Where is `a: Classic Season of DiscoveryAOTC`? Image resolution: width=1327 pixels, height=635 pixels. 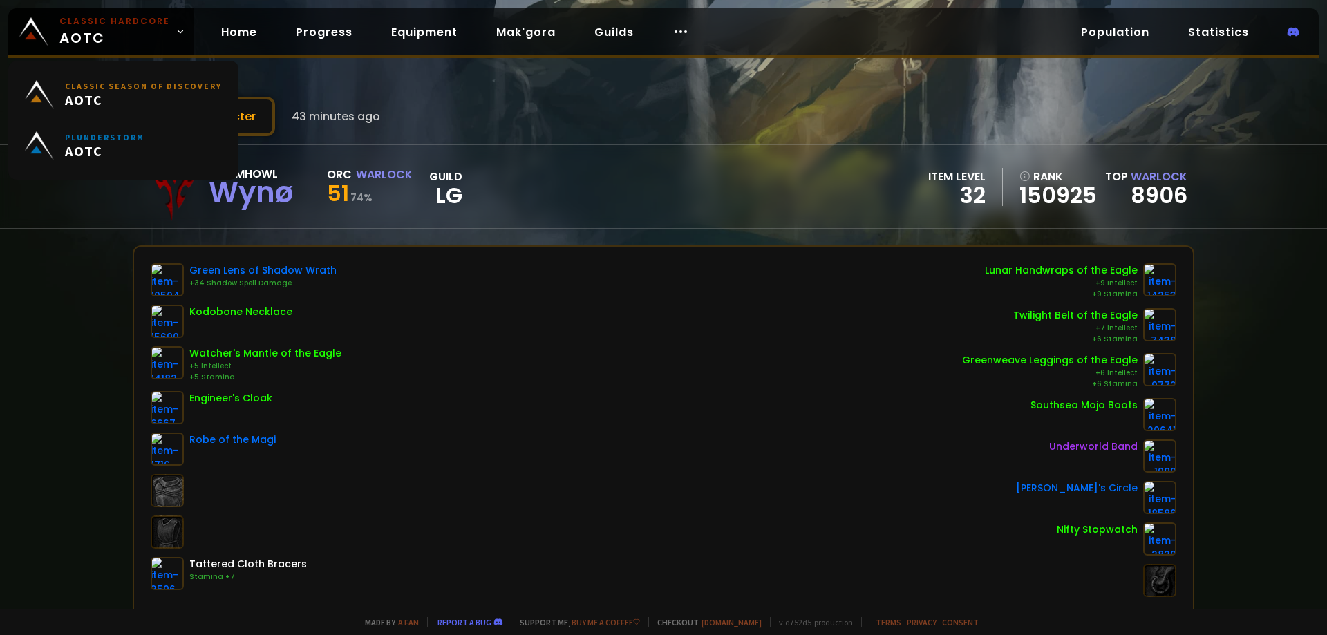 a: Classic Season of DiscoveryAOTC is located at coordinates (123, 95).